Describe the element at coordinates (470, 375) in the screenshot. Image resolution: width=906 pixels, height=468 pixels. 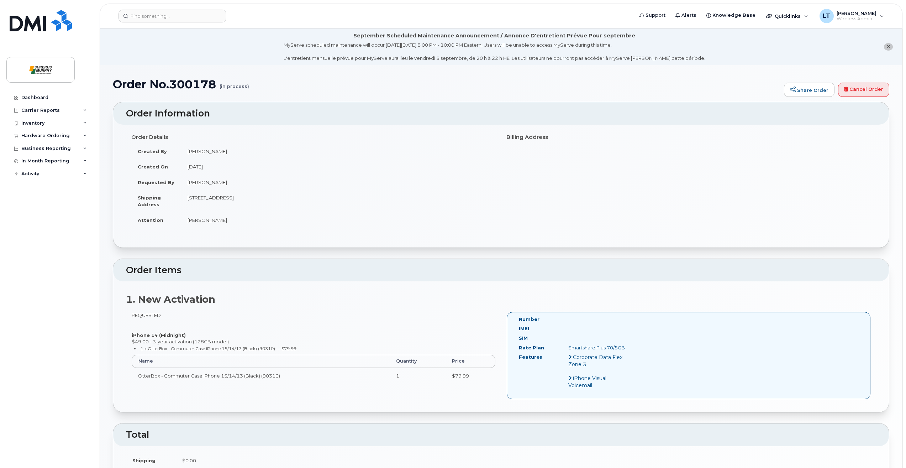
I see `td: $79.99` at that location.